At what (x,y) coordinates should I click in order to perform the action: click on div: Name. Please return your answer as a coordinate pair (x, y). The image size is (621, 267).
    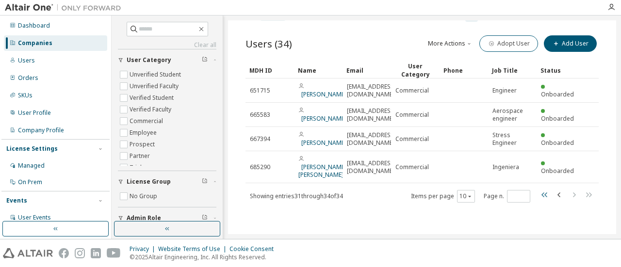
    Looking at the image, I should click on (318, 70).